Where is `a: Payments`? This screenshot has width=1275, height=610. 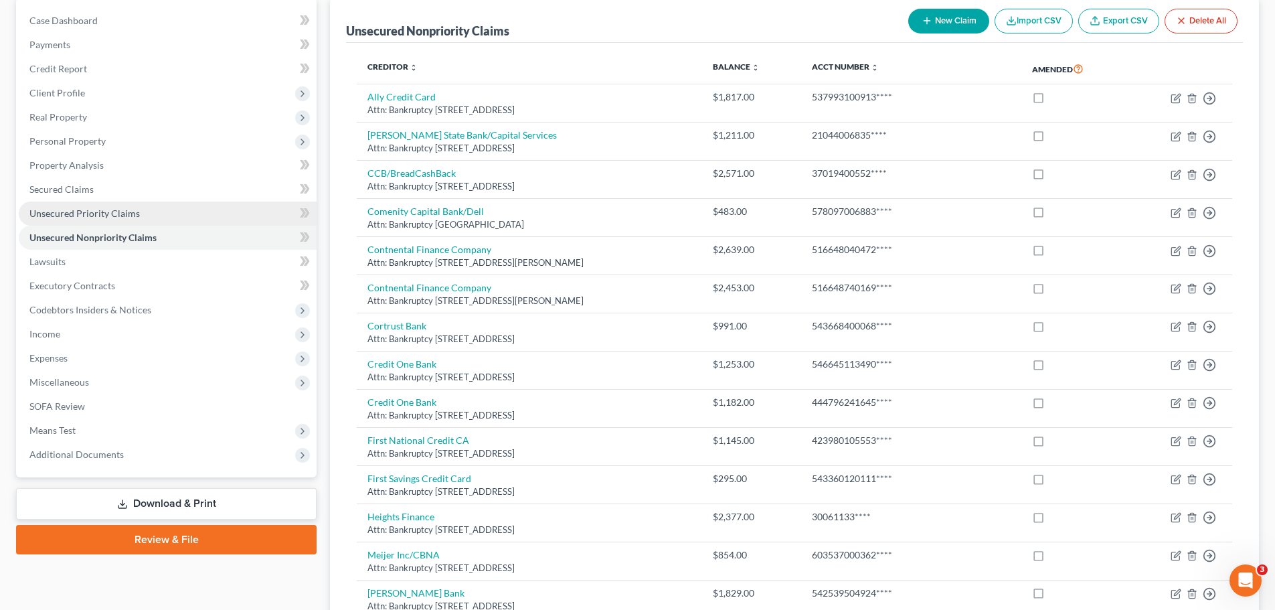 a: Payments is located at coordinates (167, 45).